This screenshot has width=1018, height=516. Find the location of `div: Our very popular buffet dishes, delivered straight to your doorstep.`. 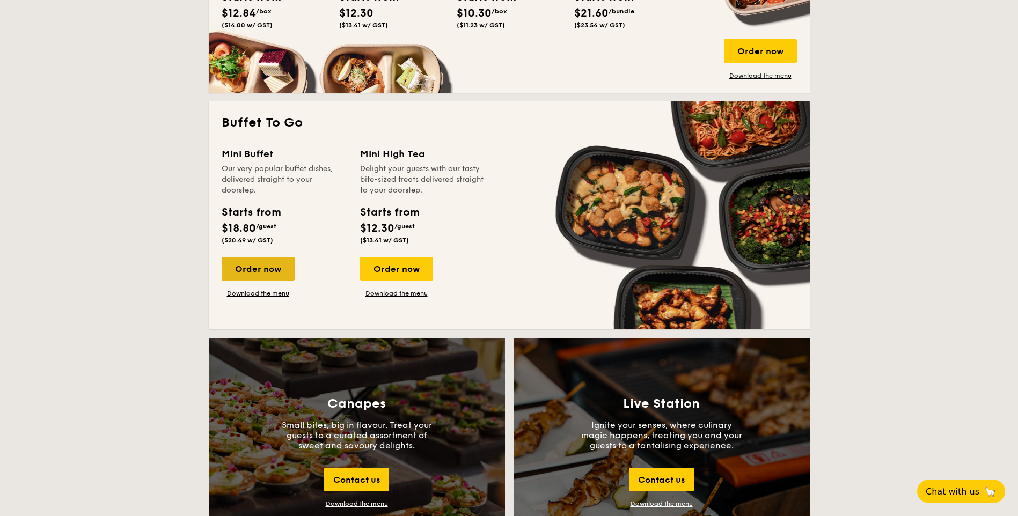

div: Our very popular buffet dishes, delivered straight to your doorstep. is located at coordinates (284, 180).